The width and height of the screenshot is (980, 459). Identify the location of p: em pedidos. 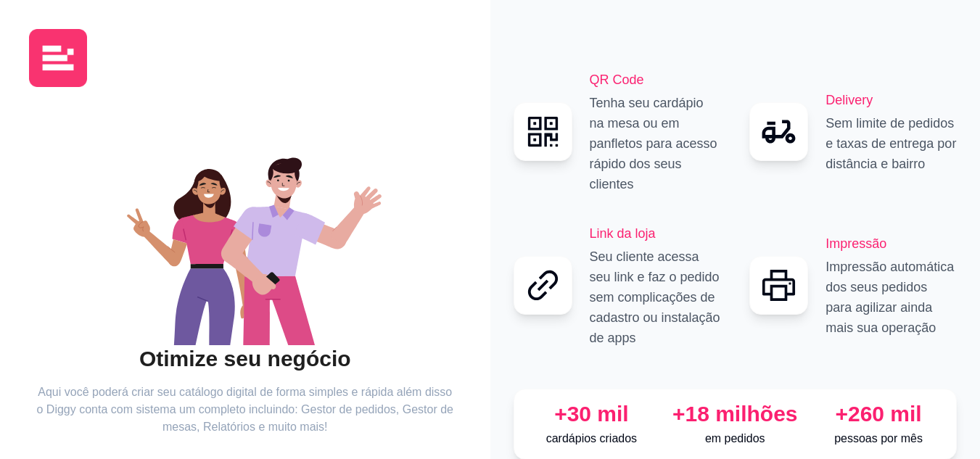
(735, 439).